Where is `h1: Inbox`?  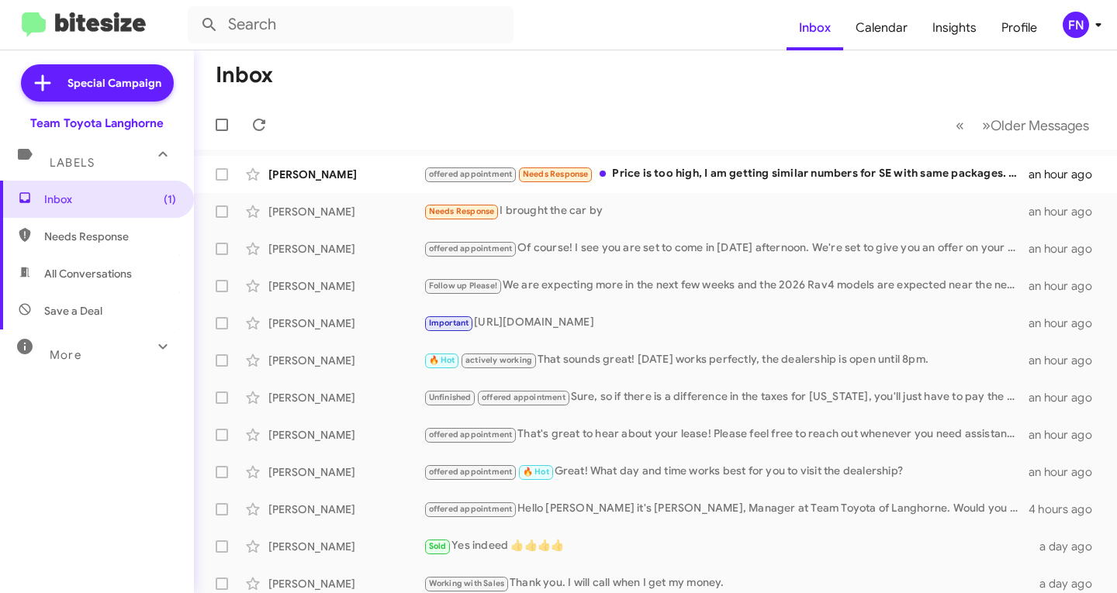 h1: Inbox is located at coordinates (244, 75).